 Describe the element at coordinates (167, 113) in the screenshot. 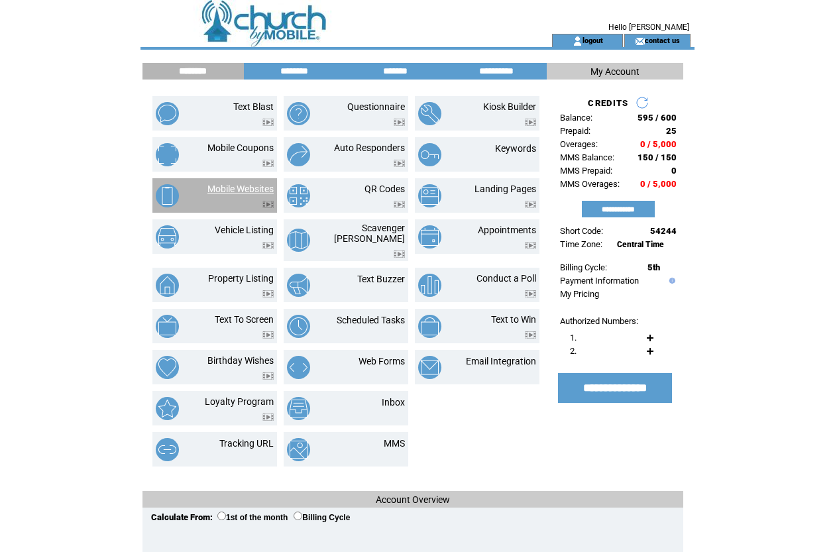

I see `img: text-blast.png` at that location.